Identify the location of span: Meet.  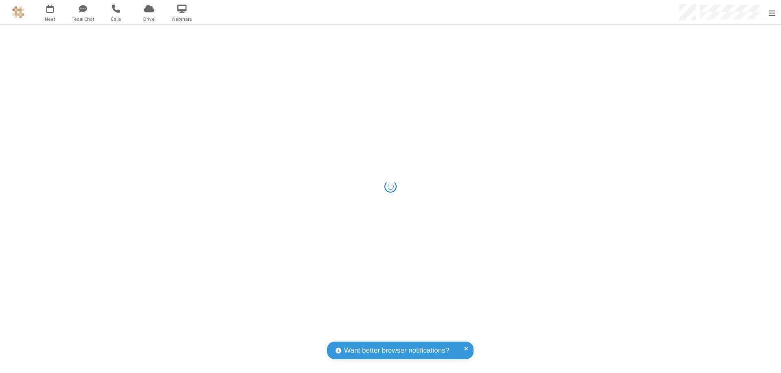
(50, 19).